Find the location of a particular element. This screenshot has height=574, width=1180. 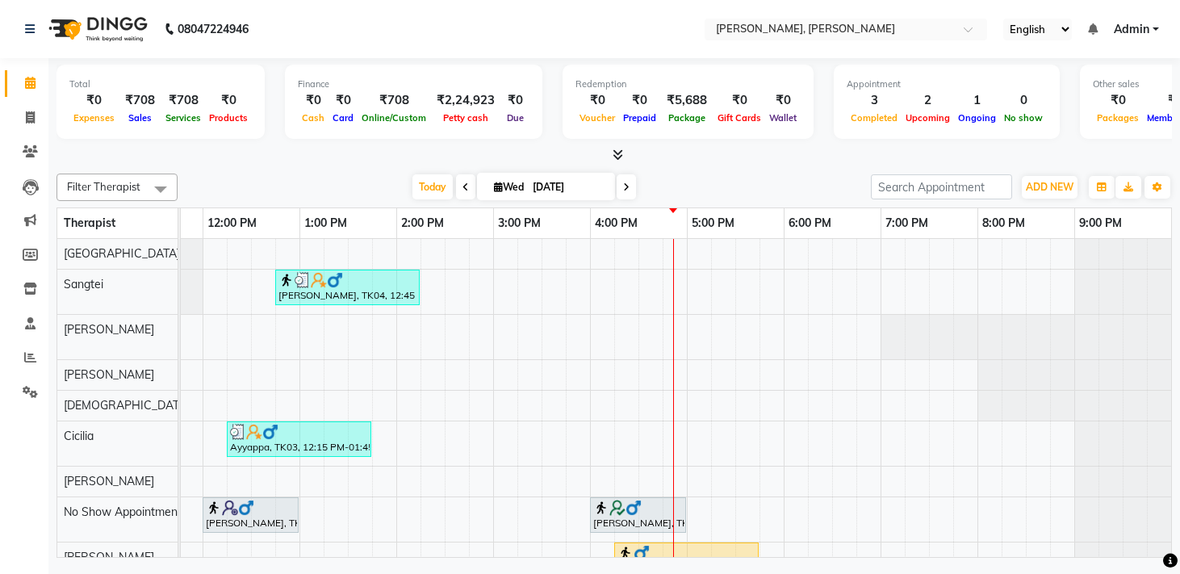

div: 3 is located at coordinates (874, 100).